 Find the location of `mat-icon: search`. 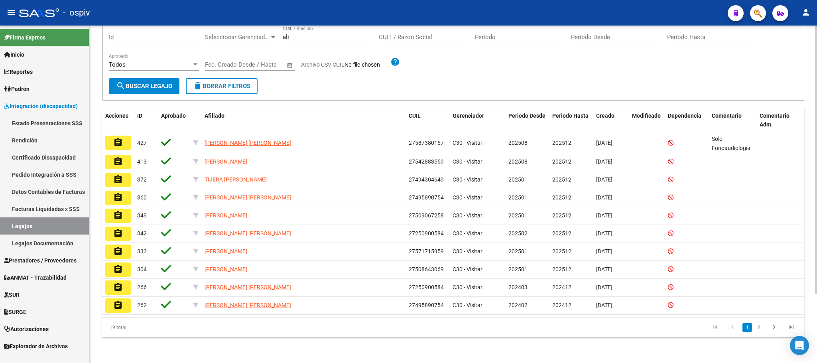

mat-icon: search is located at coordinates (121, 86).